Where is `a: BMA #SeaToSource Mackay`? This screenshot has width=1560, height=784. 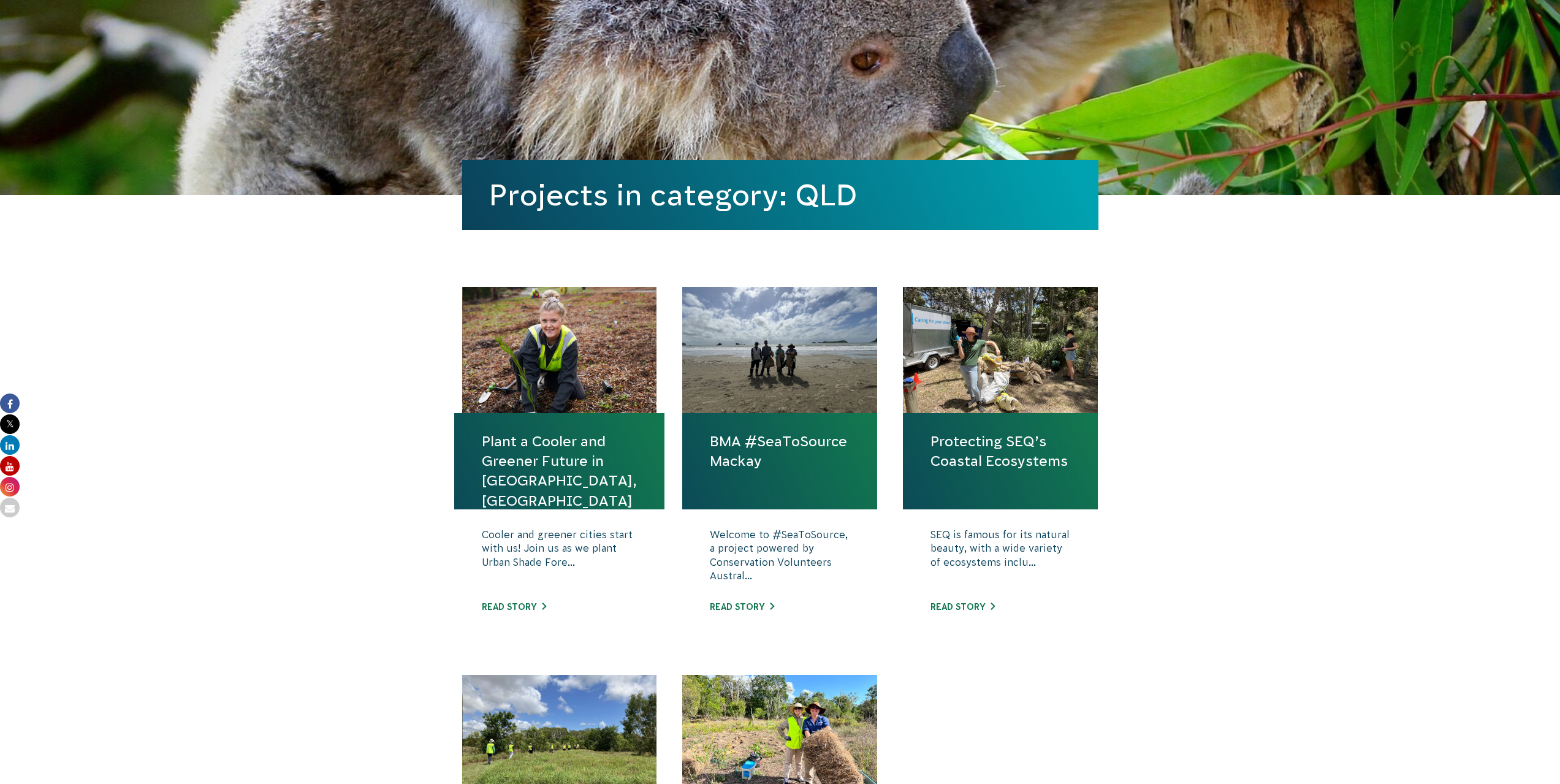 a: BMA #SeaToSource Mackay is located at coordinates (780, 451).